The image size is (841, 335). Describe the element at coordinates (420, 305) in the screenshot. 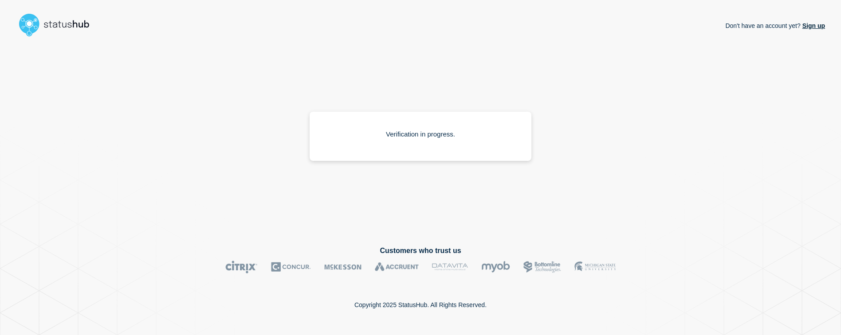

I see `p: Copyright 2025 StatusHub. All Rights Reserved.` at that location.